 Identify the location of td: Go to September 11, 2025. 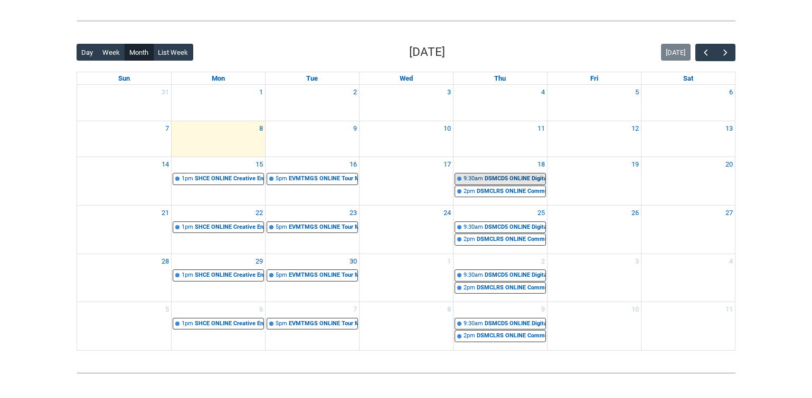
(500, 139).